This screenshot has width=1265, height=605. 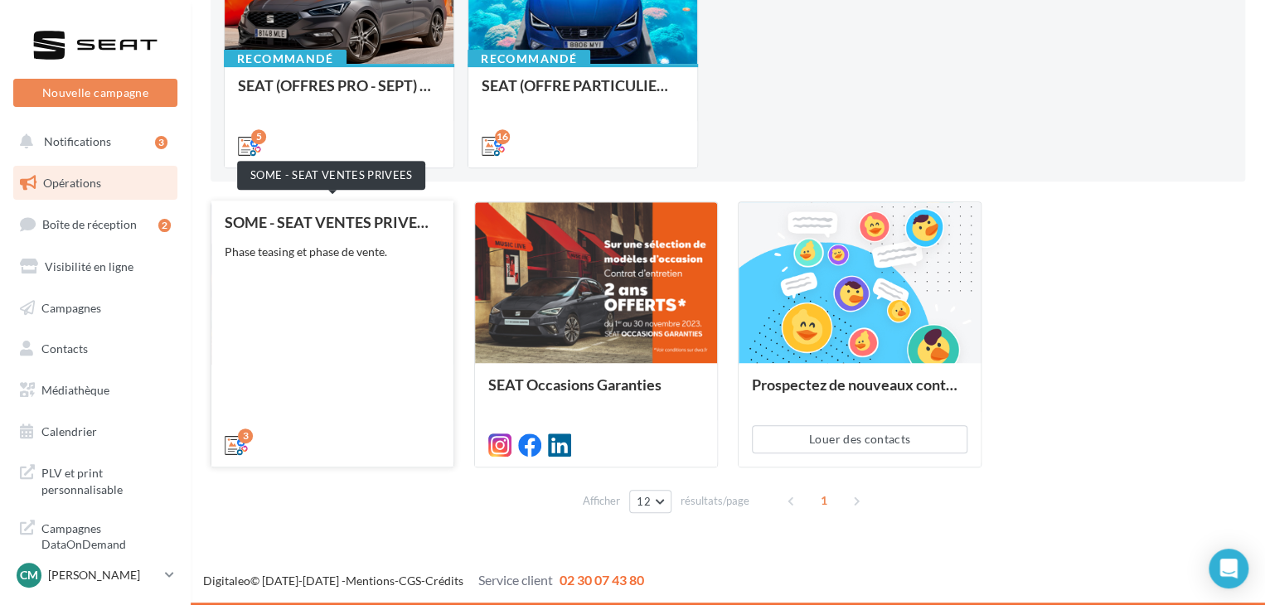 What do you see at coordinates (860, 440) in the screenshot?
I see `button: Louer des contacts` at bounding box center [860, 440].